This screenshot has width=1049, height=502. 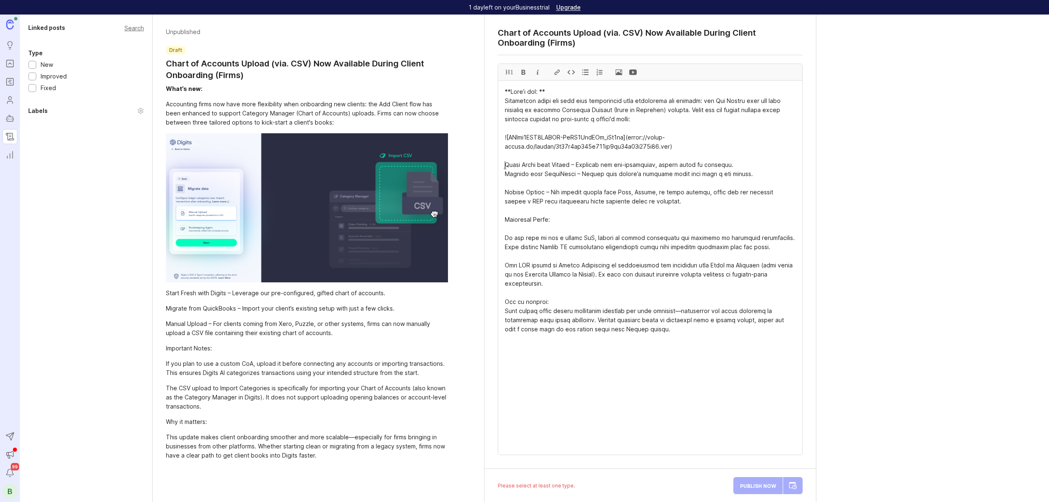 What do you see at coordinates (307, 368) in the screenshot?
I see `div: If you plan to use a custom CoA, upload it before connecting any accounts or importing transactio...` at bounding box center [307, 368].